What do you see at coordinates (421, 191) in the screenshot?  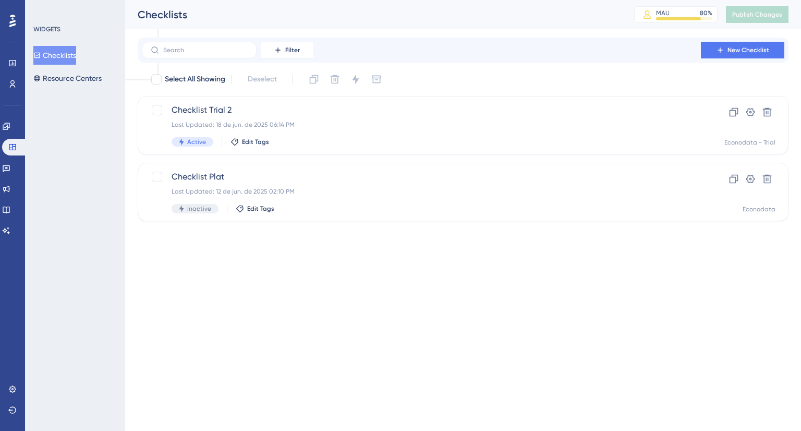 I see `div: Last Updated: 12 de jun. de 2025 02:10 PM` at bounding box center [421, 191].